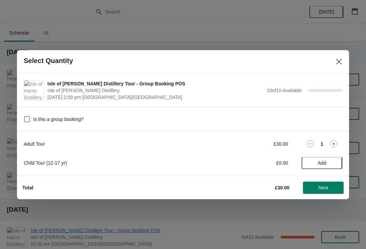 The width and height of the screenshot is (366, 249). What do you see at coordinates (322, 163) in the screenshot?
I see `button: Add` at bounding box center [322, 163].